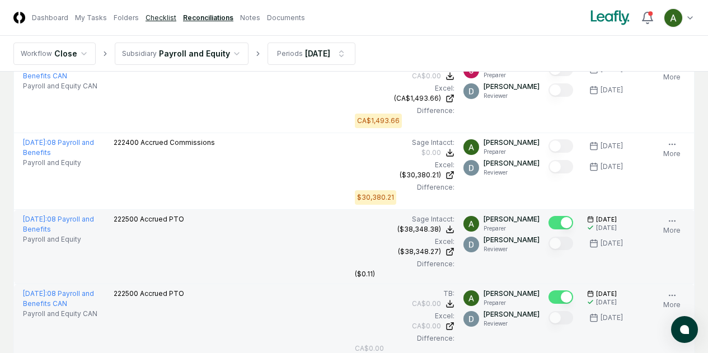 Image resolution: width=708 pixels, height=353 pixels. What do you see at coordinates (161, 18) in the screenshot?
I see `a: Checklist` at bounding box center [161, 18].